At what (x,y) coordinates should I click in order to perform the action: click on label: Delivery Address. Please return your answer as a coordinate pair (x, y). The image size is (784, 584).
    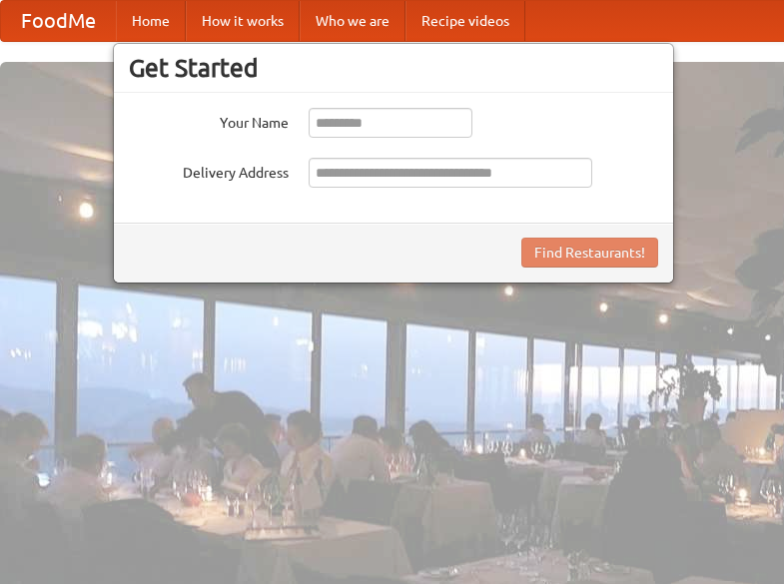
    Looking at the image, I should click on (209, 170).